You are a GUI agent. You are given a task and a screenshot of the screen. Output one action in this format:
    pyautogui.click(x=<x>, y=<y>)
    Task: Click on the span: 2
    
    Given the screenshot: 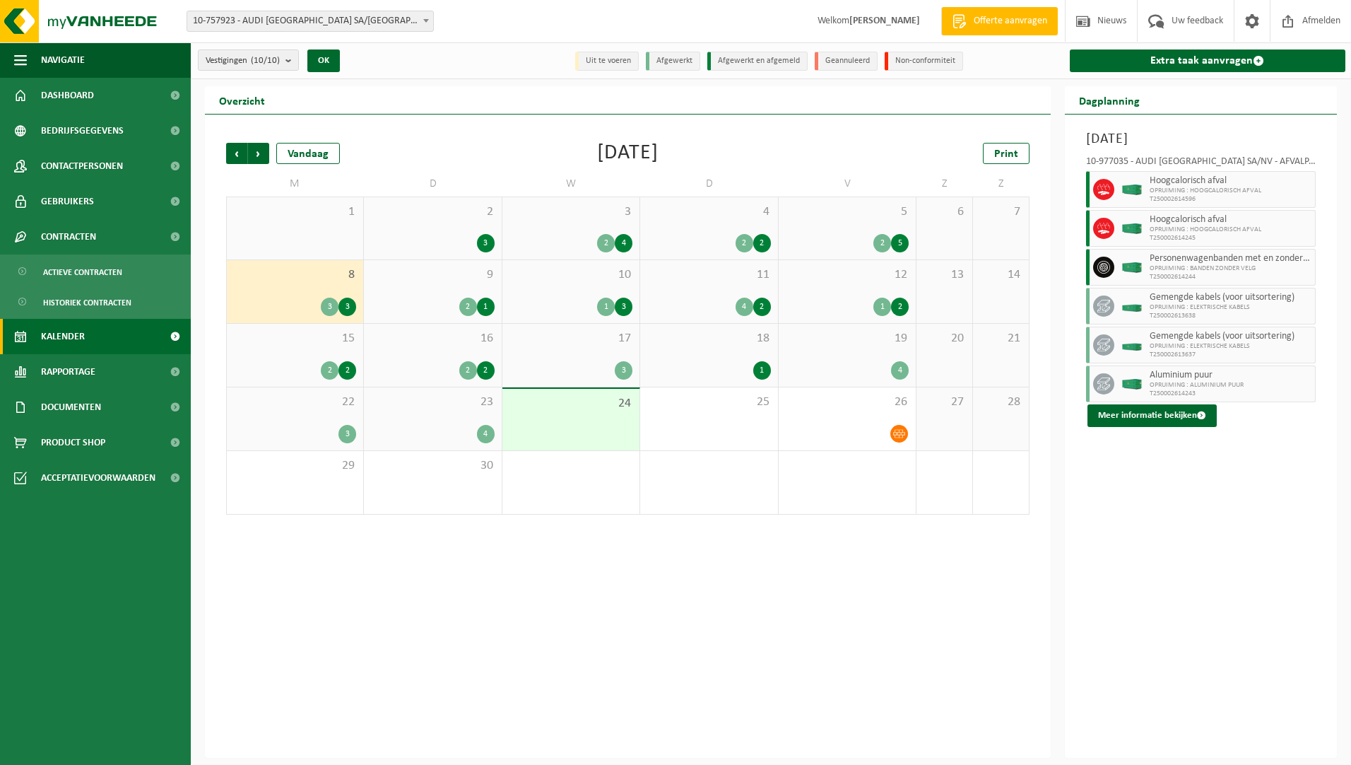 What is the action you would take?
    pyautogui.click(x=433, y=212)
    